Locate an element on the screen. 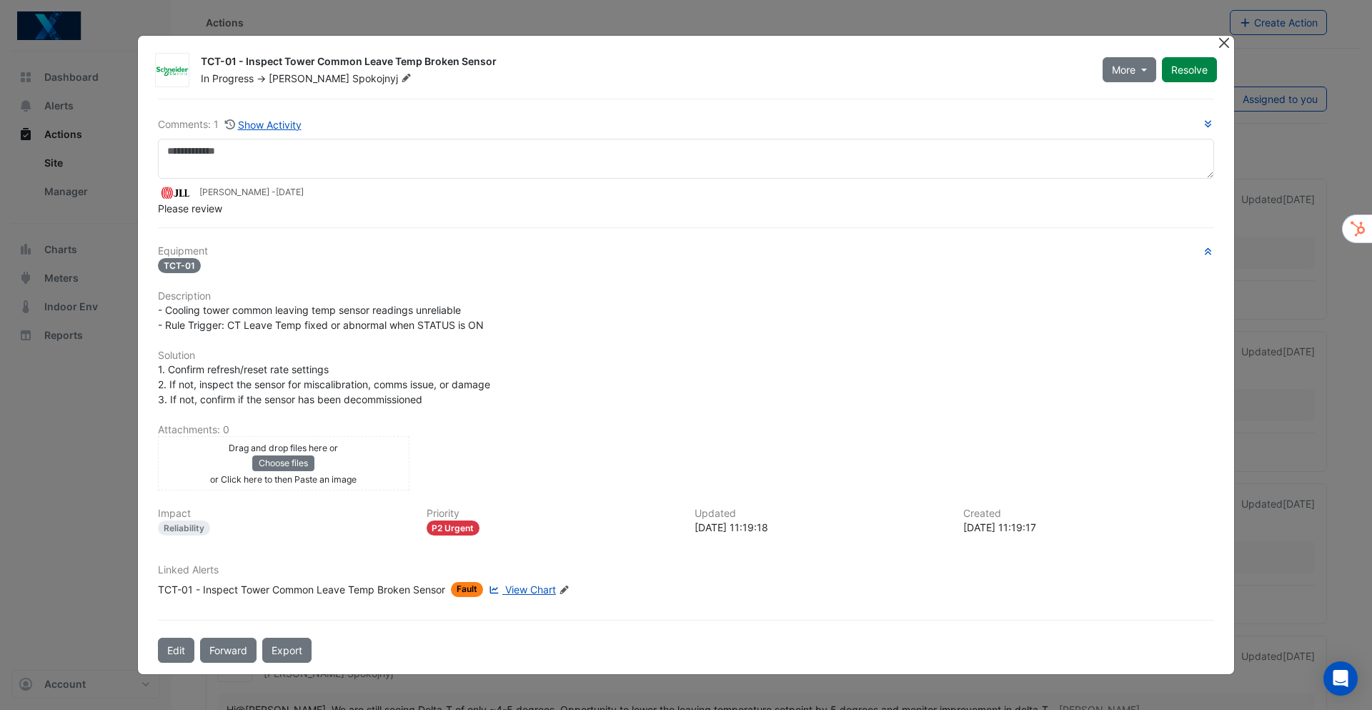 The width and height of the screenshot is (1372, 710). span: - Cooling tower common leaving temp sensor readings unreliable - Rule Trigger: CT Leave Temp fixe... is located at coordinates (321, 317).